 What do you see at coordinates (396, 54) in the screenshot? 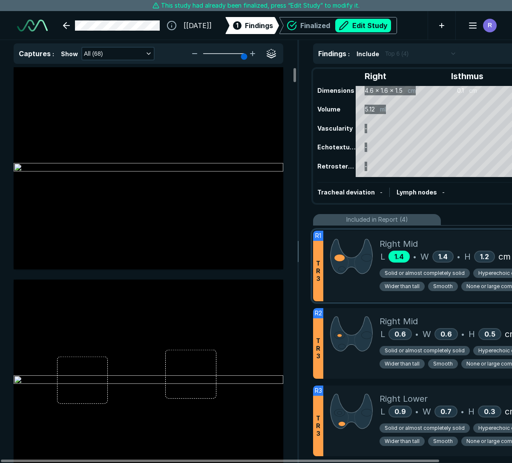
I see `span: Top 6 (4)` at bounding box center [396, 54].